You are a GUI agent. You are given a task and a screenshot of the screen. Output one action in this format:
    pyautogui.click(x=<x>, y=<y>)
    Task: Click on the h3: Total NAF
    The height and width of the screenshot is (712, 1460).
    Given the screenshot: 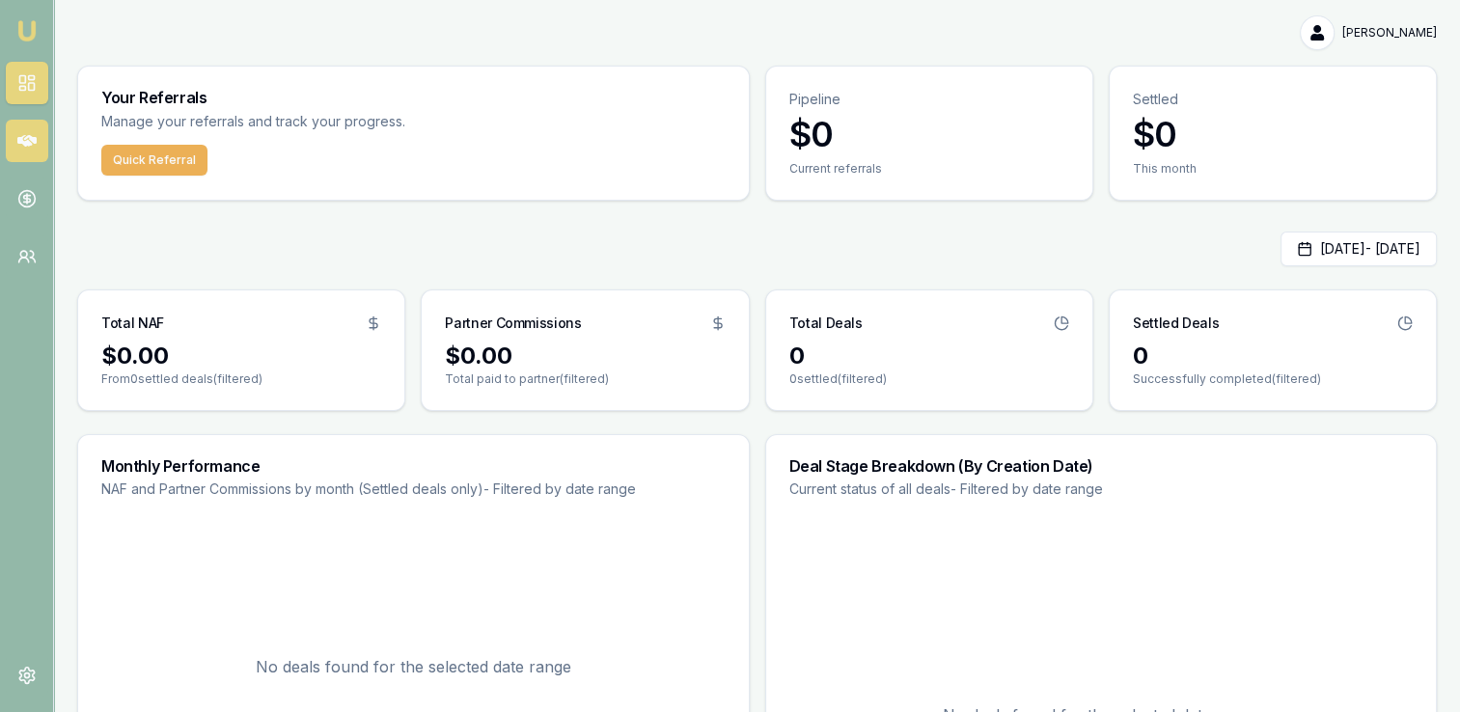 What is the action you would take?
    pyautogui.click(x=132, y=323)
    